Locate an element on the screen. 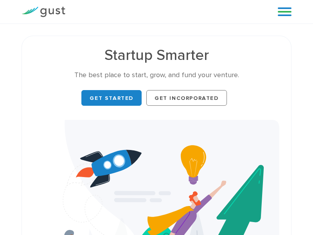  a: Get Started is located at coordinates (112, 98).